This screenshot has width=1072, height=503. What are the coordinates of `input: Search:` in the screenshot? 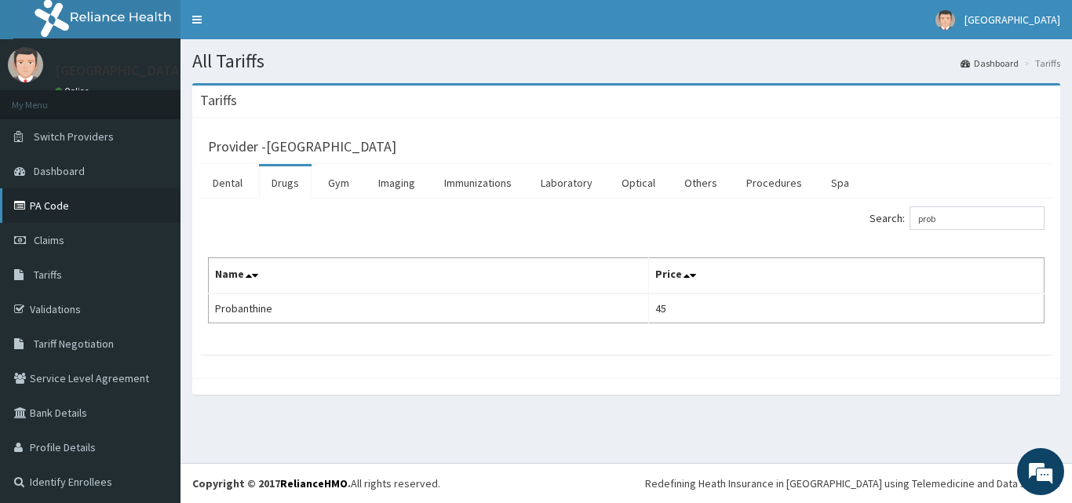 It's located at (977, 218).